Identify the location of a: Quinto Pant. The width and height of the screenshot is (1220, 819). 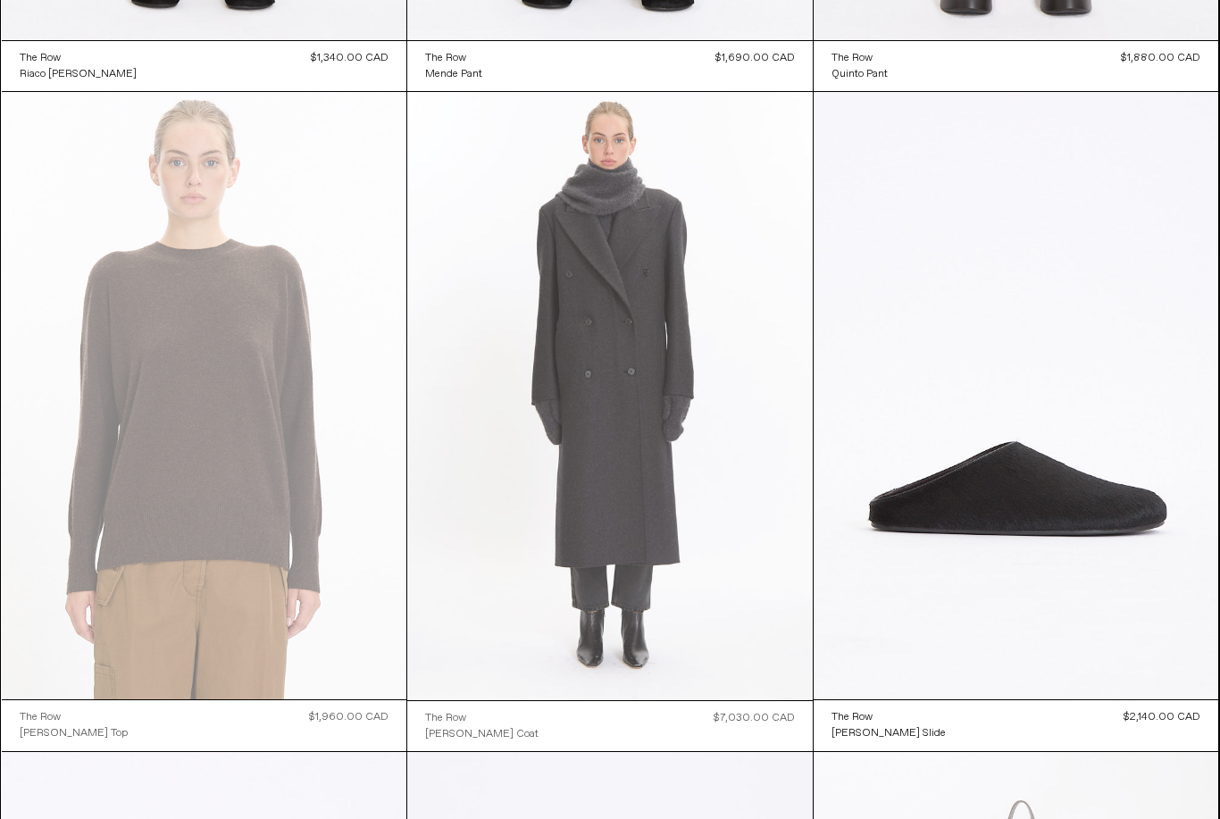
(860, 74).